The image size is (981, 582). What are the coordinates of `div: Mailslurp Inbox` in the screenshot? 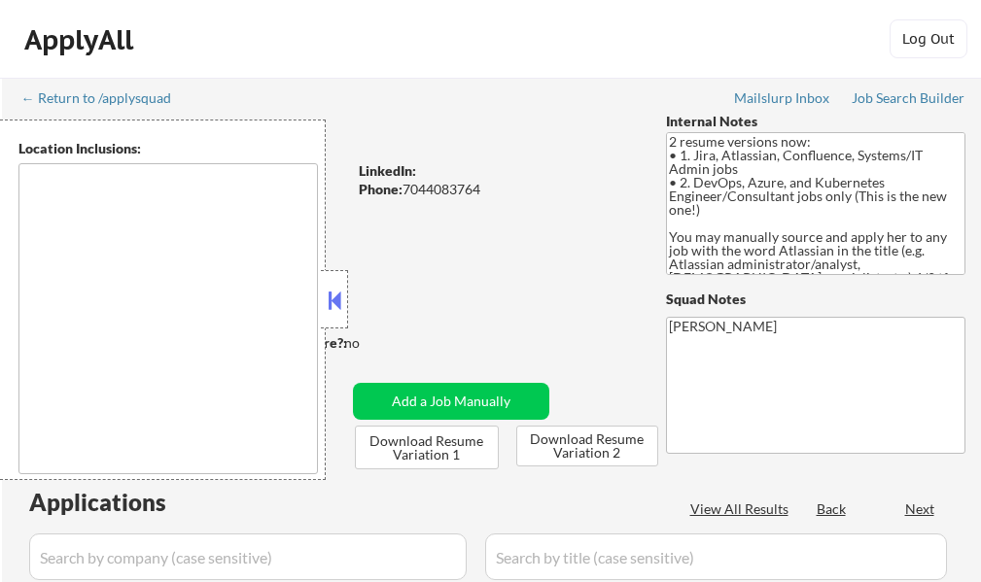 It's located at (782, 98).